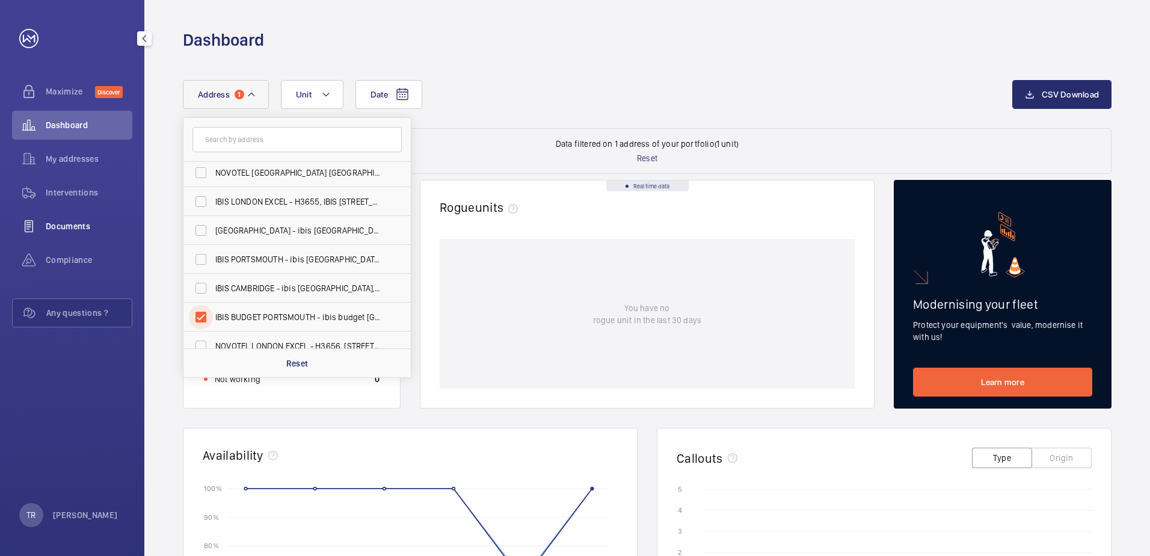 Image resolution: width=1150 pixels, height=556 pixels. What do you see at coordinates (379, 94) in the screenshot?
I see `span: Date` at bounding box center [379, 94].